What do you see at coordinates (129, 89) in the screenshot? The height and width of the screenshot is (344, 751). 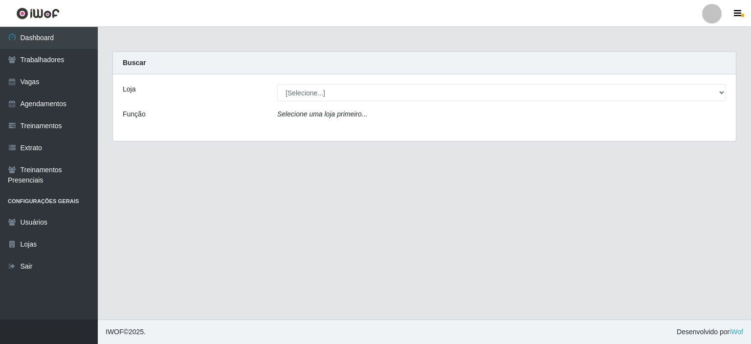 I see `label: Loja` at bounding box center [129, 89].